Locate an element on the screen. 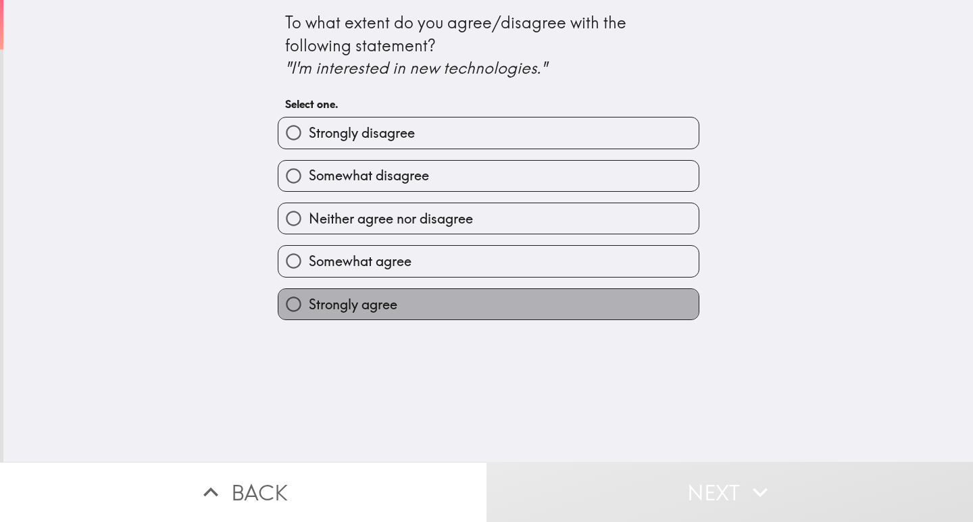 This screenshot has width=973, height=522. h6: Select one. is located at coordinates (488, 104).